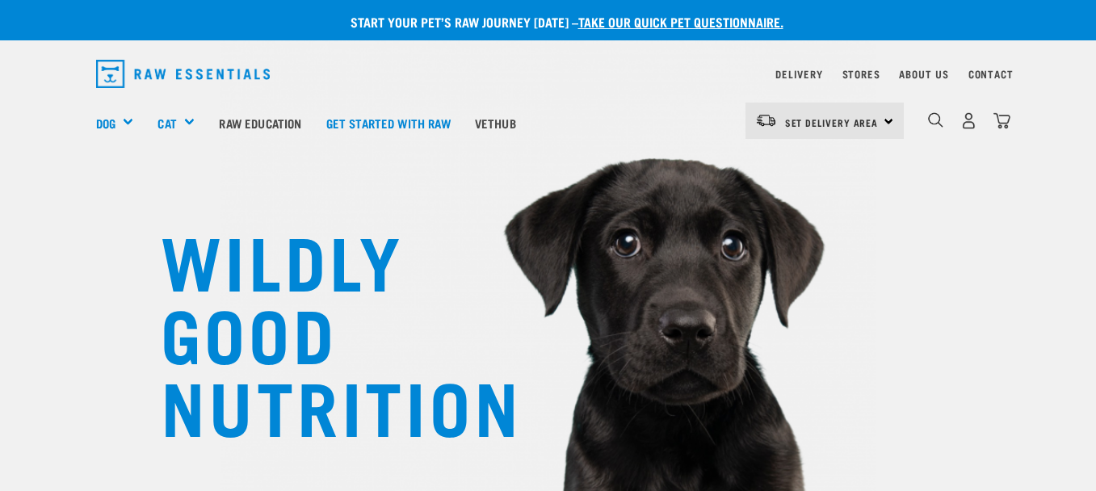 This screenshot has width=1096, height=491. What do you see at coordinates (935, 120) in the screenshot?
I see `img: home-icon-1@2x.png` at bounding box center [935, 120].